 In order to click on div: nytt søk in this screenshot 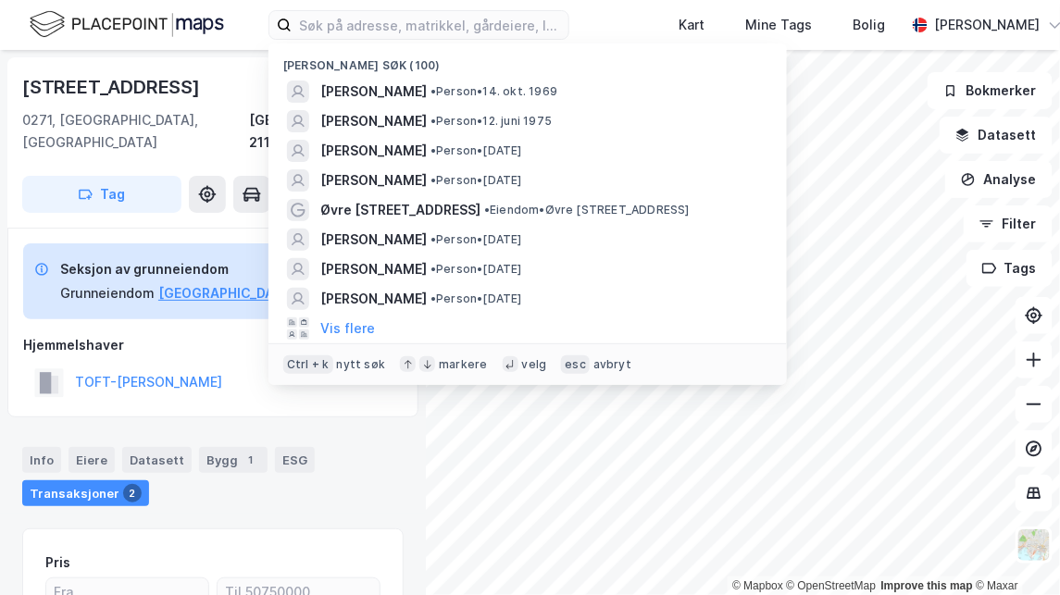, I will do `click(361, 365)`.